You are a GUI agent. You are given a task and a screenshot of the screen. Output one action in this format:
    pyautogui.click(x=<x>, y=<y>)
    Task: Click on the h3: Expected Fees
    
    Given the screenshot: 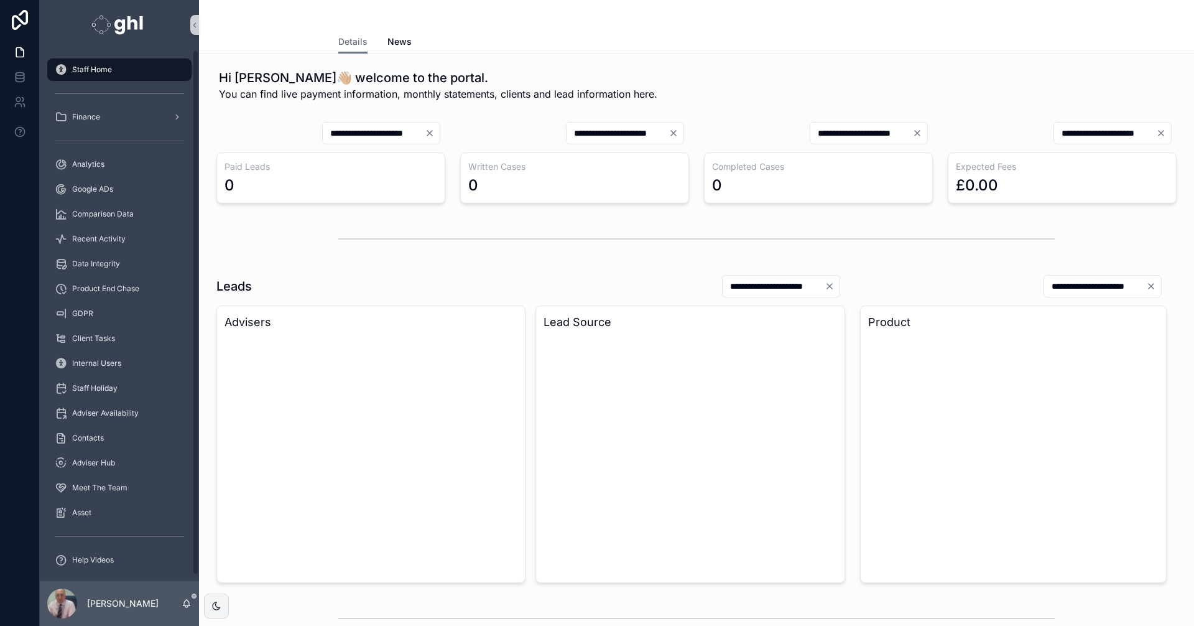 What is the action you would take?
    pyautogui.click(x=1062, y=167)
    